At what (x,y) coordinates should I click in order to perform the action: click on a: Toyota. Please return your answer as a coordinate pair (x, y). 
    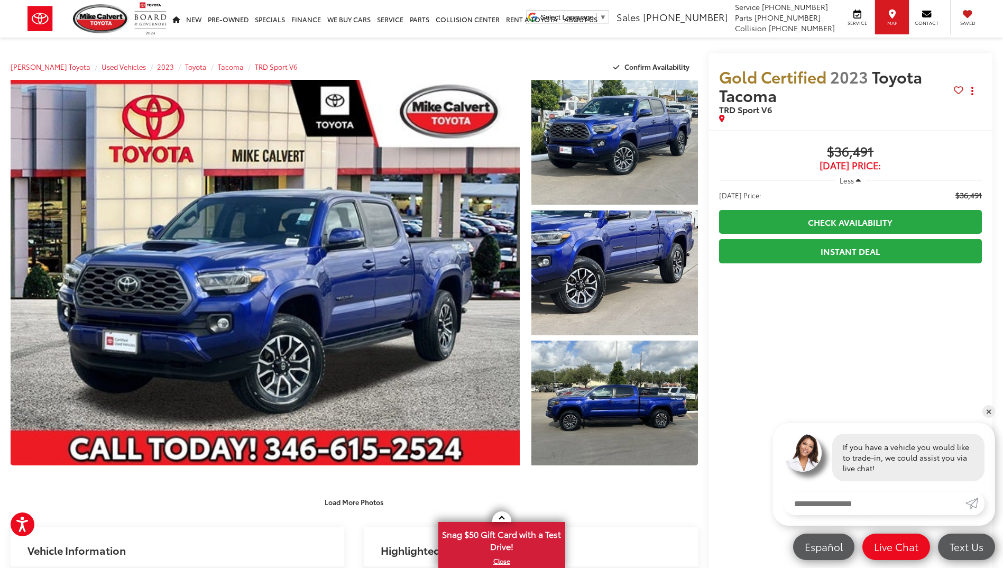
    Looking at the image, I should click on (196, 67).